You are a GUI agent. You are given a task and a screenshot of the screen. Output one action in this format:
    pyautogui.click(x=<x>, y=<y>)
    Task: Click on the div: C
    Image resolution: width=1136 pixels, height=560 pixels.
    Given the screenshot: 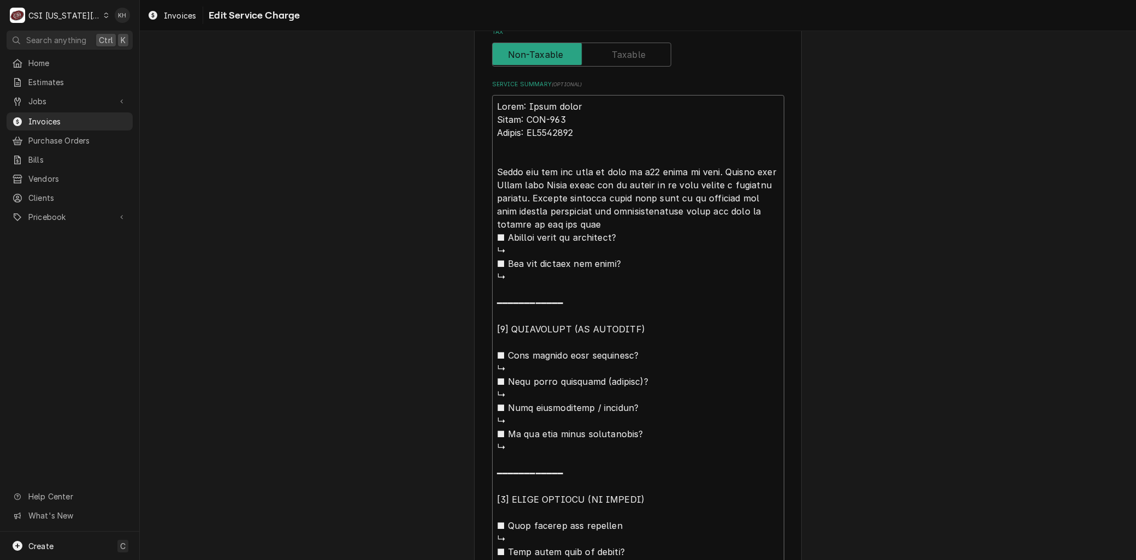 What is the action you would take?
    pyautogui.click(x=17, y=15)
    